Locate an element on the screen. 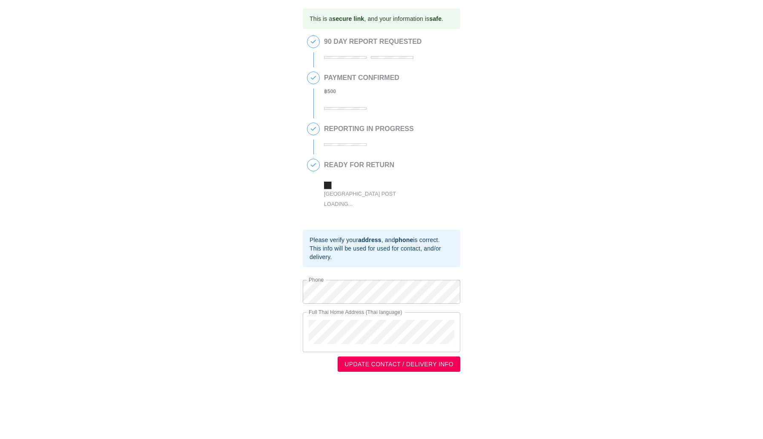 This screenshot has height=439, width=763. span: 1 is located at coordinates (313, 42).